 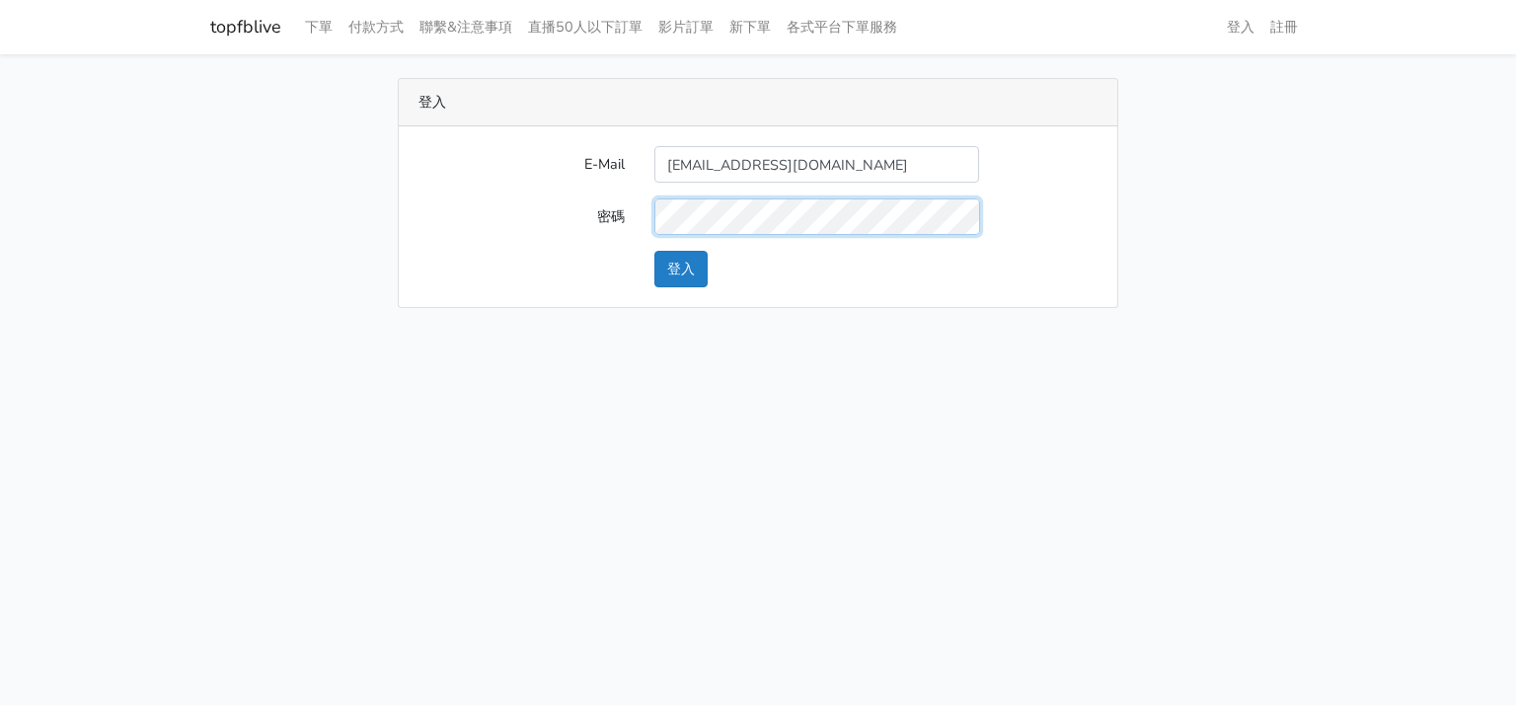 I want to click on div: 登入, so click(x=758, y=103).